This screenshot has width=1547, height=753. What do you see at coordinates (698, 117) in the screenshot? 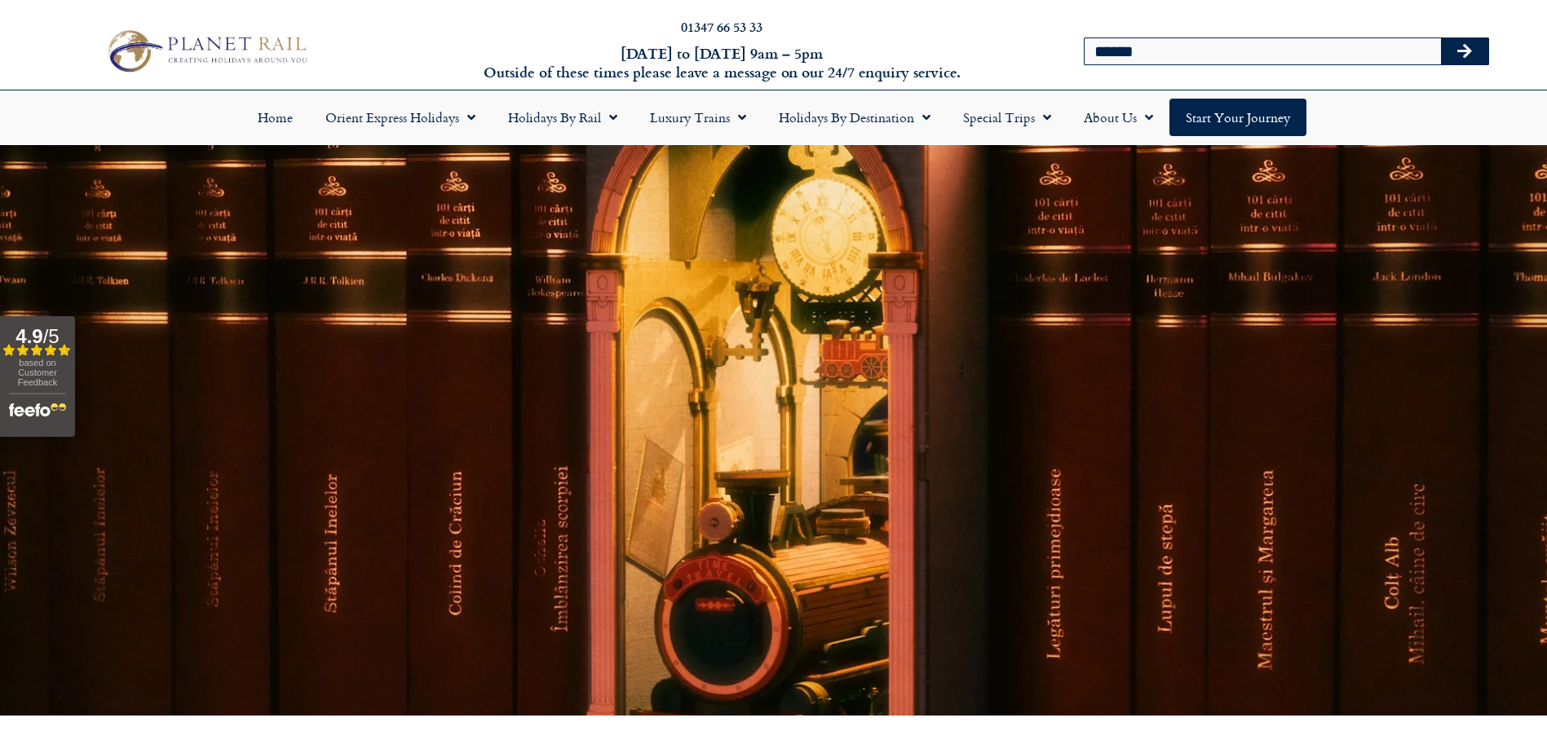
I see `a: Luxury Trains` at bounding box center [698, 117].